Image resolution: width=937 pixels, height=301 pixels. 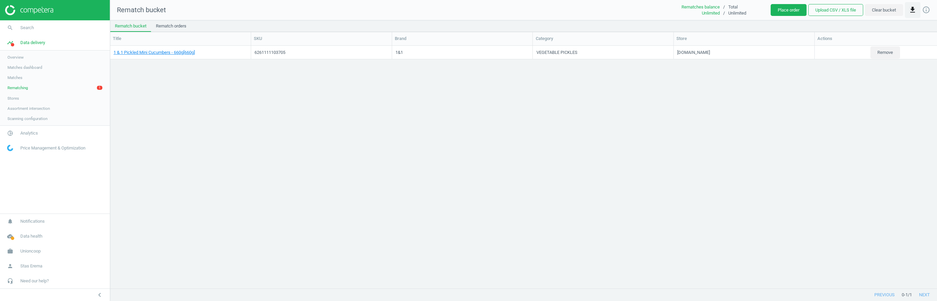 What do you see at coordinates (100, 295) in the screenshot?
I see `button: chevron_left` at bounding box center [100, 295].